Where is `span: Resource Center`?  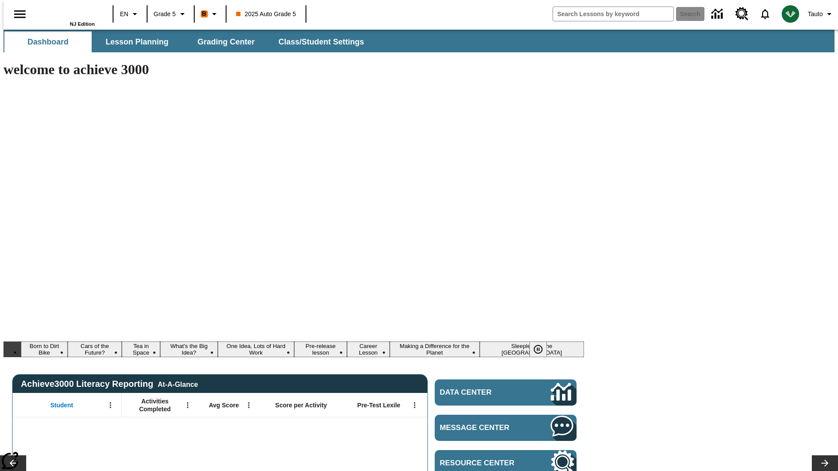
span: Resource Center is located at coordinates (482, 464).